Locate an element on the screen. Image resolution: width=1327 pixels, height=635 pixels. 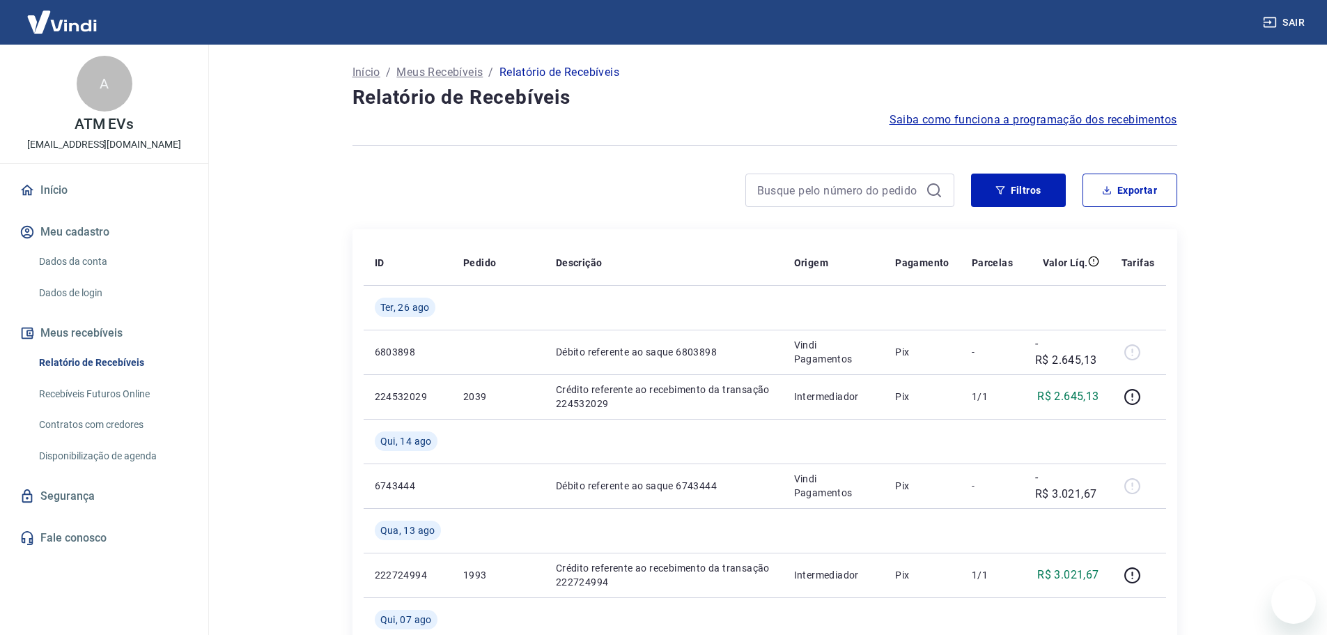
a: Segurança is located at coordinates (104, 496).